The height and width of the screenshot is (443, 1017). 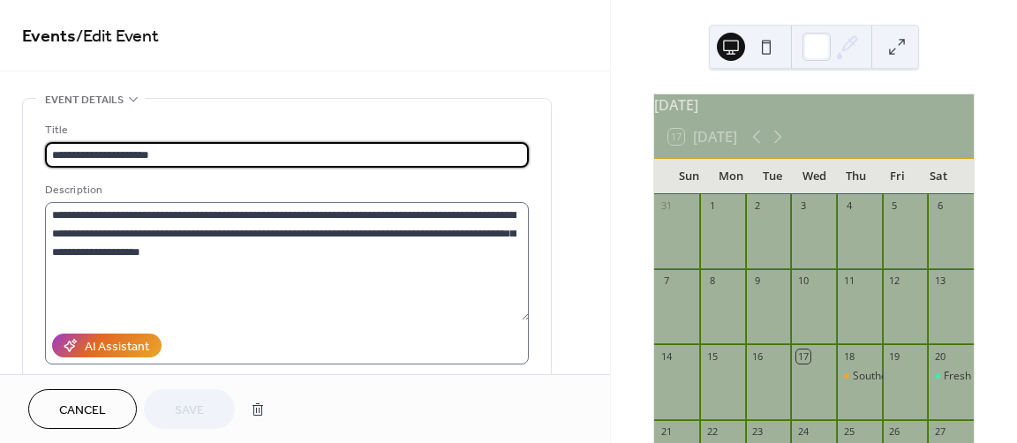 What do you see at coordinates (757, 206) in the screenshot?
I see `div: 2` at bounding box center [757, 206].